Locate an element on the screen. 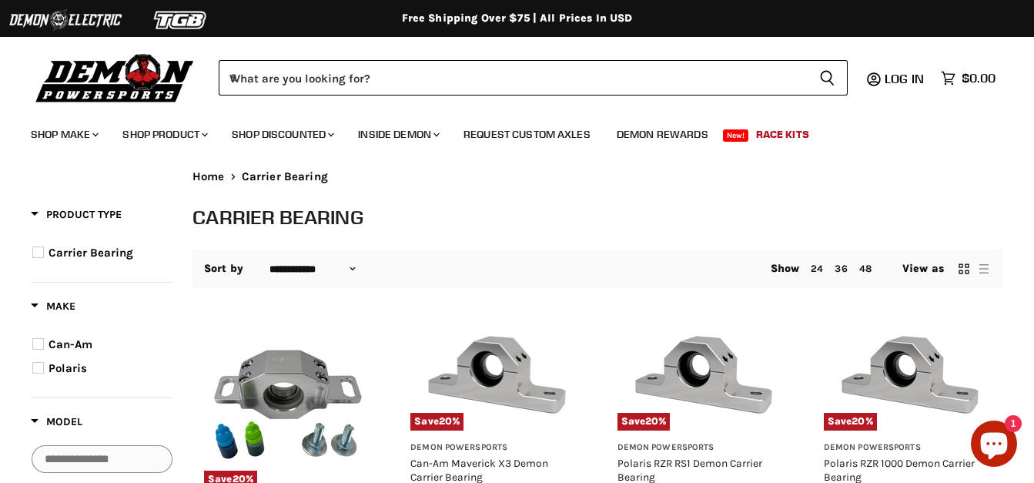 The width and height of the screenshot is (1034, 483). span: Can-Am is located at coordinates (70, 344).